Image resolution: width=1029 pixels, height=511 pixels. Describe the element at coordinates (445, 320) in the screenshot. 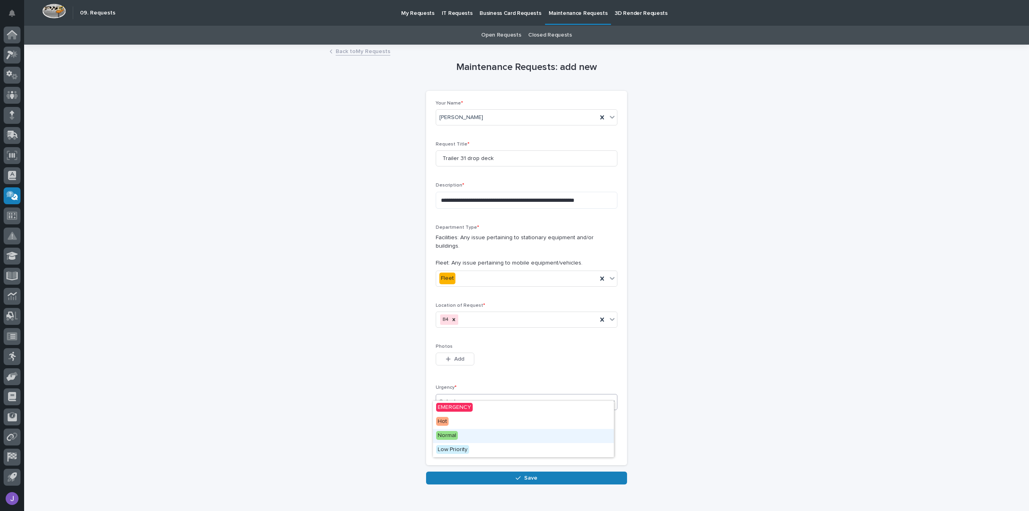

I see `div: B4` at that location.